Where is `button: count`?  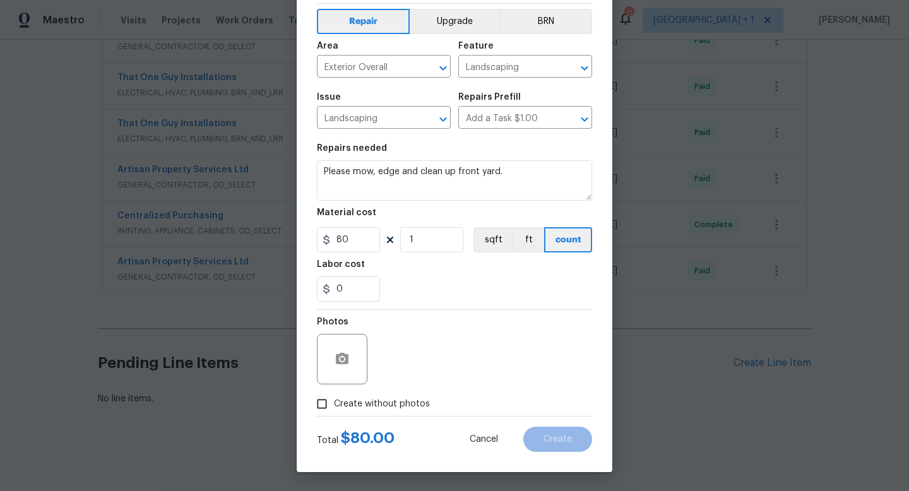 button: count is located at coordinates (568, 240).